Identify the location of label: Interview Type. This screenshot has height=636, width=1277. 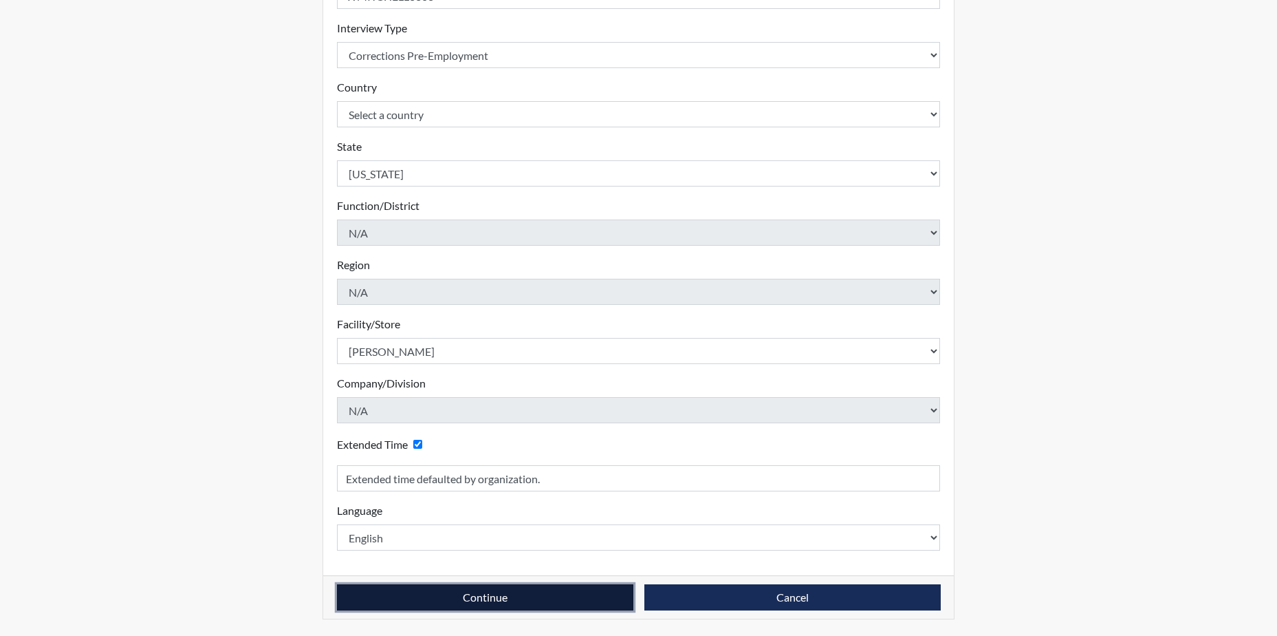
(372, 28).